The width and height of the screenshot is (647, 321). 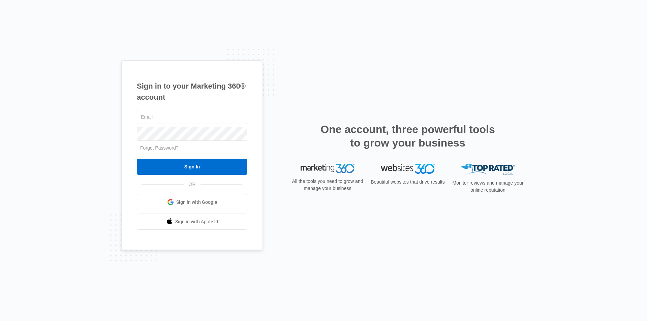 What do you see at coordinates (328, 169) in the screenshot?
I see `img: Marketing 360` at bounding box center [328, 169].